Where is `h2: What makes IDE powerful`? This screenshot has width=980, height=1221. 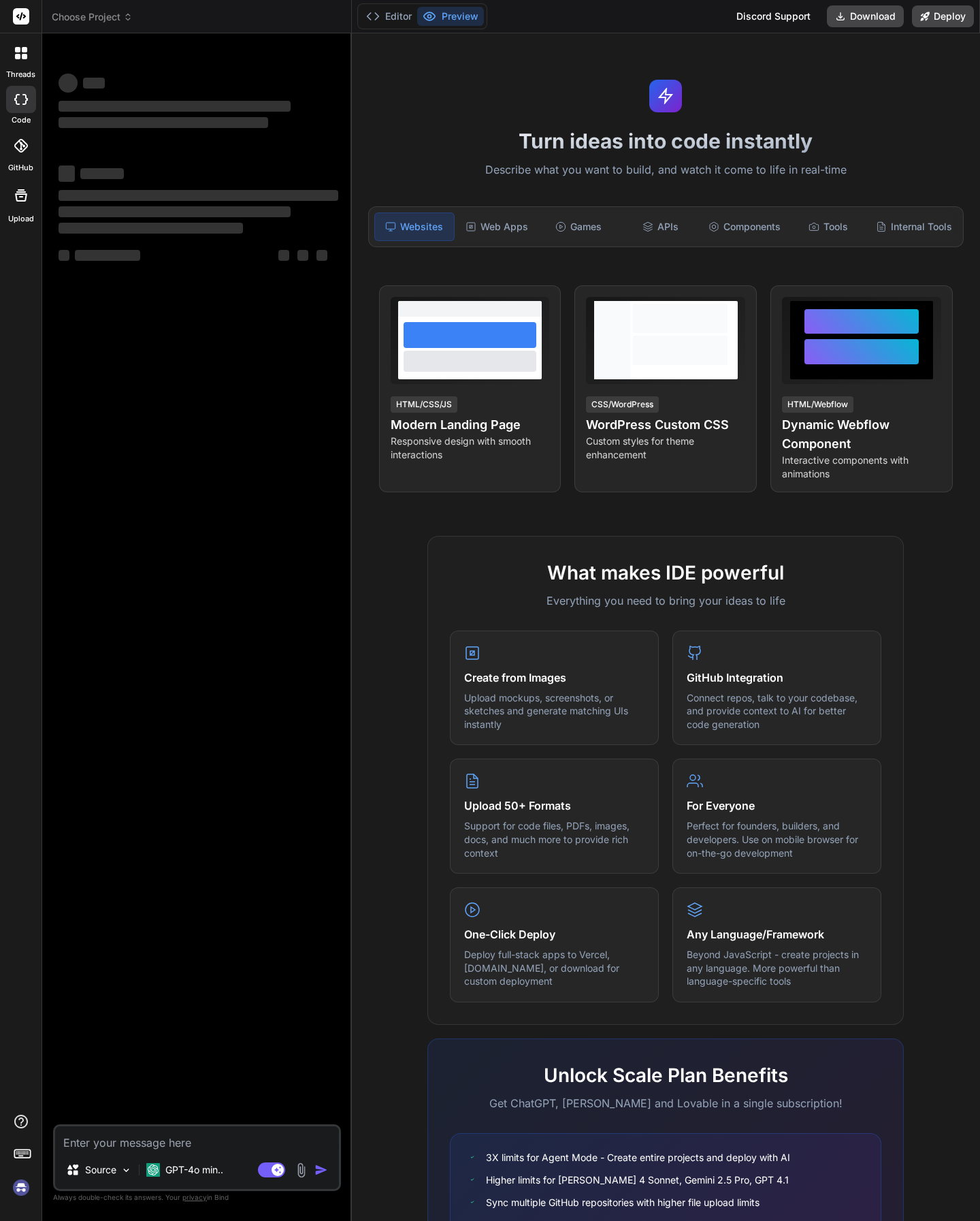
h2: What makes IDE powerful is located at coordinates (666, 572).